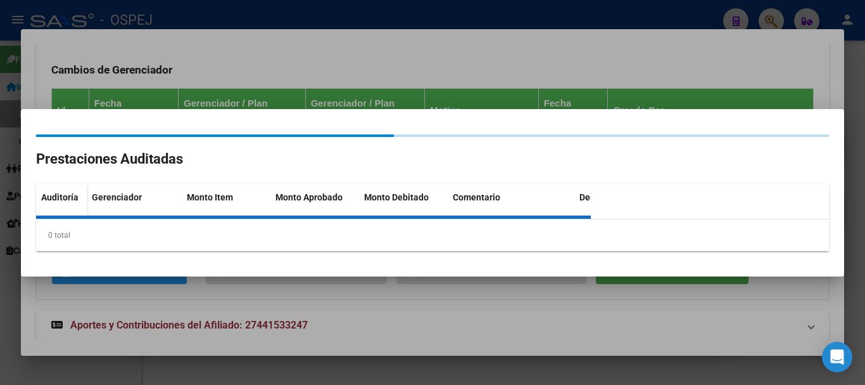 The width and height of the screenshot is (865, 385). Describe the element at coordinates (433, 235) in the screenshot. I see `div: 0 total` at that location.